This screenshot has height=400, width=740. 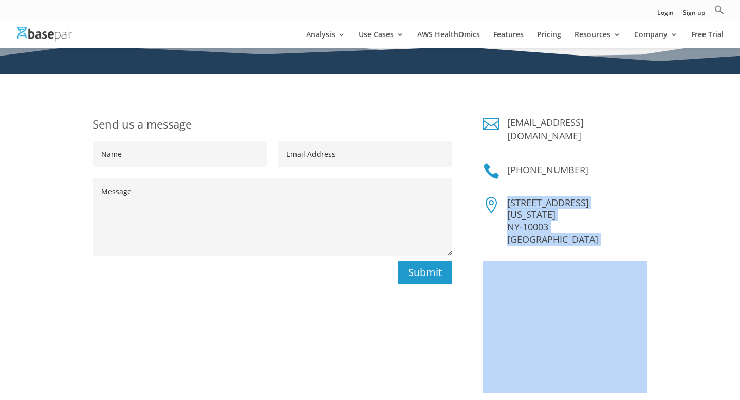 I want to click on h1: Send us a message, so click(x=272, y=128).